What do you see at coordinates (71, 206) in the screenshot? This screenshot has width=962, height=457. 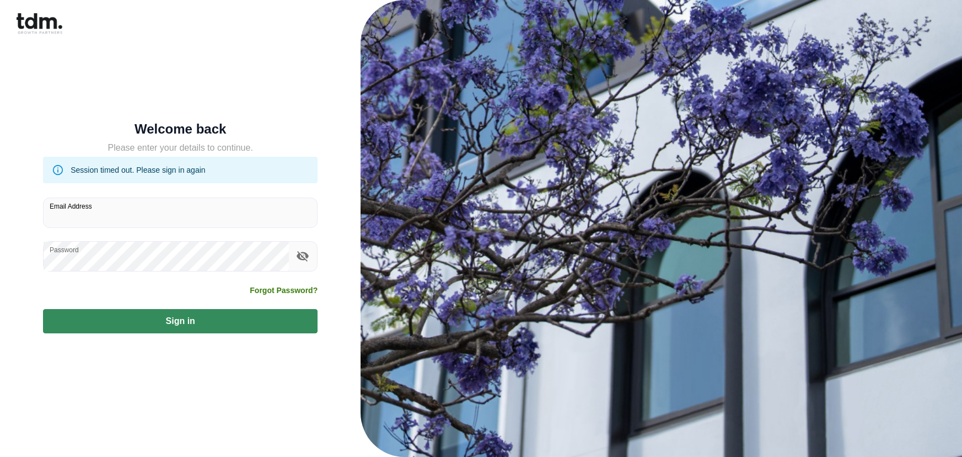 I see `label: Email Address` at bounding box center [71, 206].